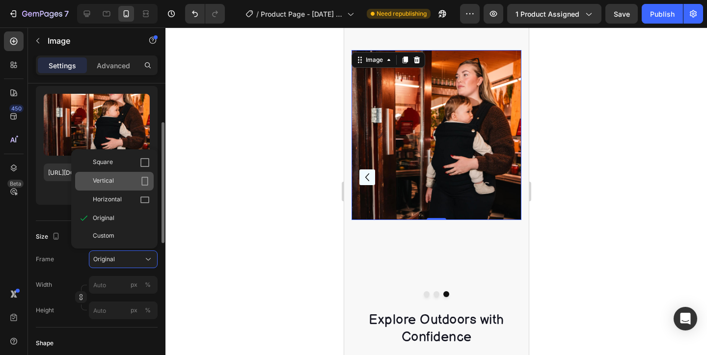 The height and width of the screenshot is (355, 707). What do you see at coordinates (547, 14) in the screenshot?
I see `span: 1 product assigned` at bounding box center [547, 14].